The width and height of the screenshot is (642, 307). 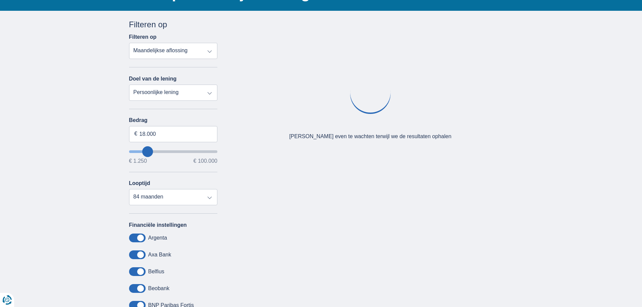 What do you see at coordinates (138, 161) in the screenshot?
I see `span: € 1.250` at bounding box center [138, 161].